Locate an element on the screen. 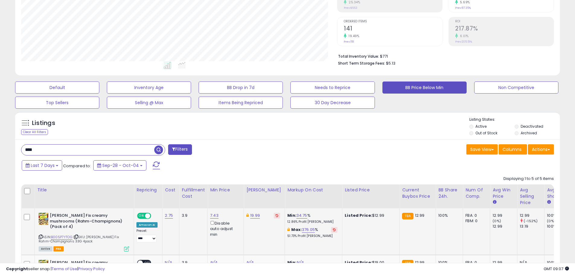  a: Privacy Policy is located at coordinates (92, 269).